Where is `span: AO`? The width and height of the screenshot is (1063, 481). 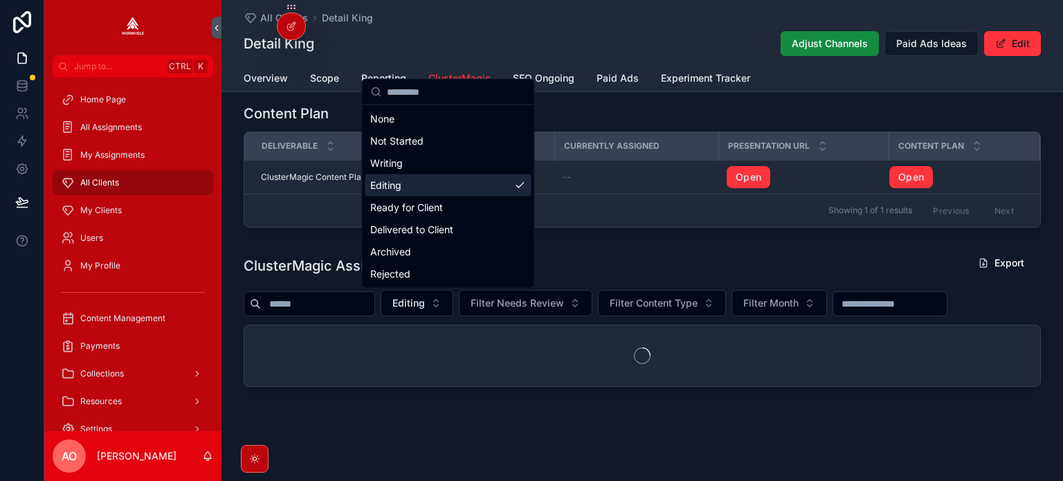
span: AO is located at coordinates (69, 456).